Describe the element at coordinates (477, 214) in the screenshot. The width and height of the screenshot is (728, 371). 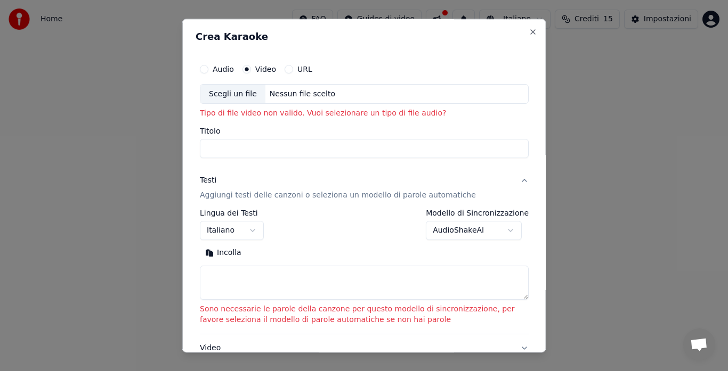
I see `label: Modello di Sincronizzazione` at that location.